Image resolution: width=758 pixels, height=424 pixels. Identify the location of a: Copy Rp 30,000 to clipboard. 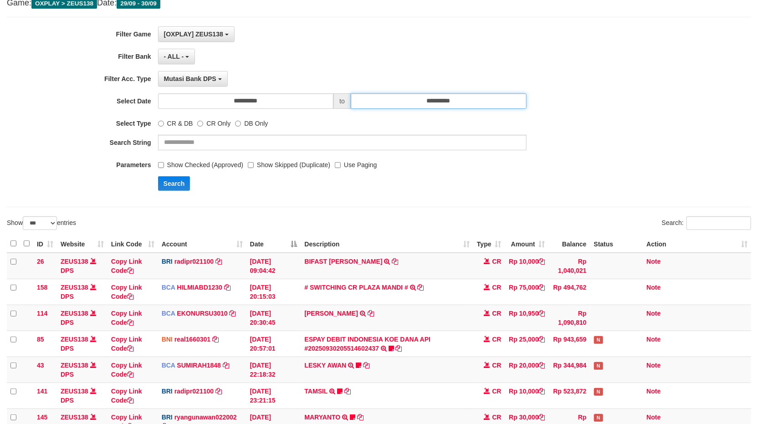
(542, 418).